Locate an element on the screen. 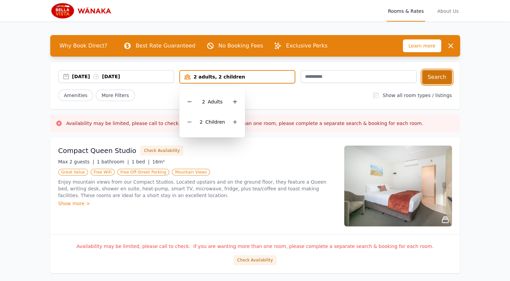 The image size is (510, 281). p: No Booking Fees is located at coordinates (241, 46).